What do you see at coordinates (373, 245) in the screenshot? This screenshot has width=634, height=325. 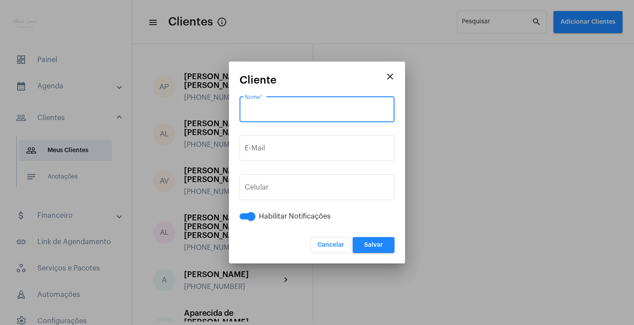 I see `button: Salvar` at bounding box center [373, 245].